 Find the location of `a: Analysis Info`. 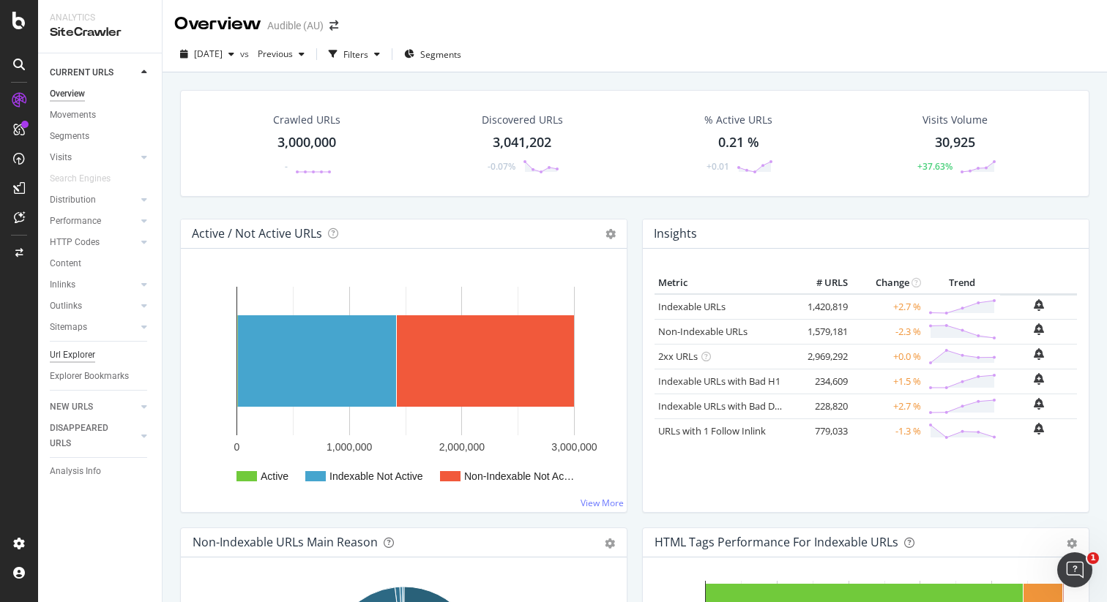

a: Analysis Info is located at coordinates (100, 471).